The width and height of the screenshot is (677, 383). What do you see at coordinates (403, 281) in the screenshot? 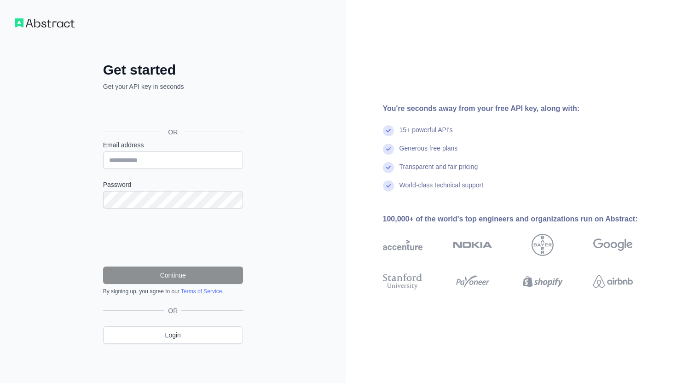
I see `img: stanford university` at bounding box center [403, 281].